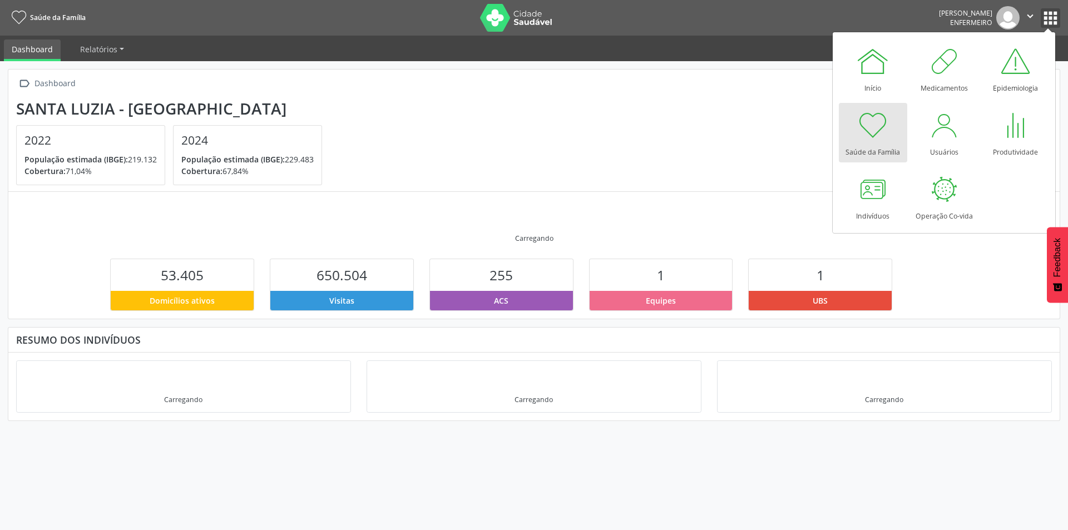  What do you see at coordinates (873, 196) in the screenshot?
I see `a: Indivíduos` at bounding box center [873, 196].